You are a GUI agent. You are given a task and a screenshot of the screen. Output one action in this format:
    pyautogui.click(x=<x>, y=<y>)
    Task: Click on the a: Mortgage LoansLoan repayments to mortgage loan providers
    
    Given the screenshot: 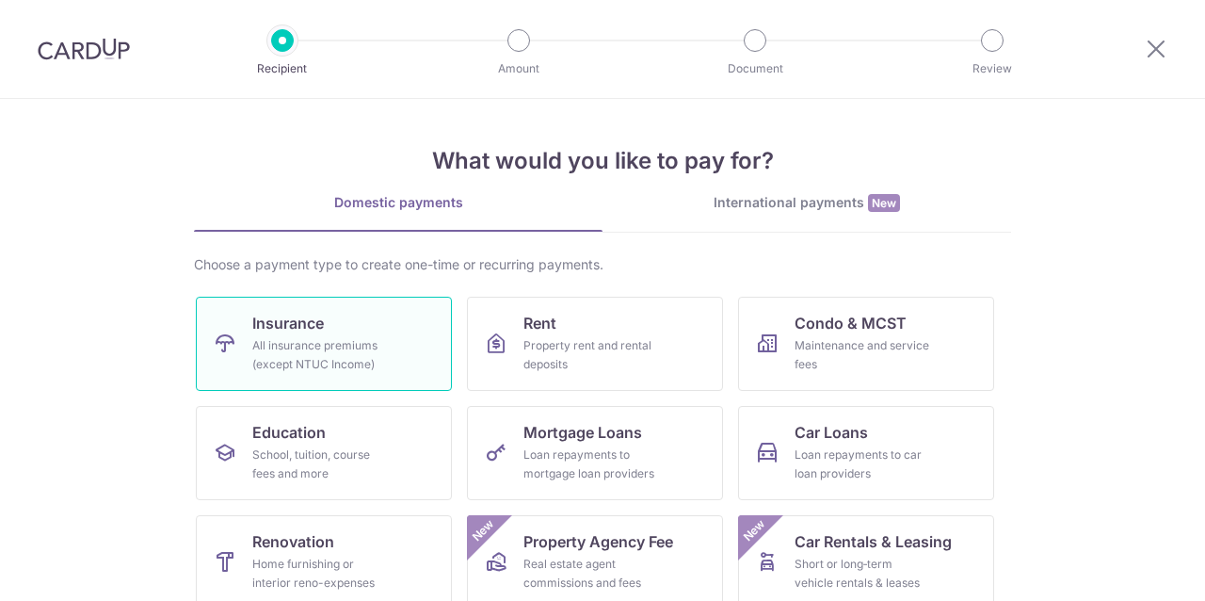 What is the action you would take?
    pyautogui.click(x=595, y=453)
    